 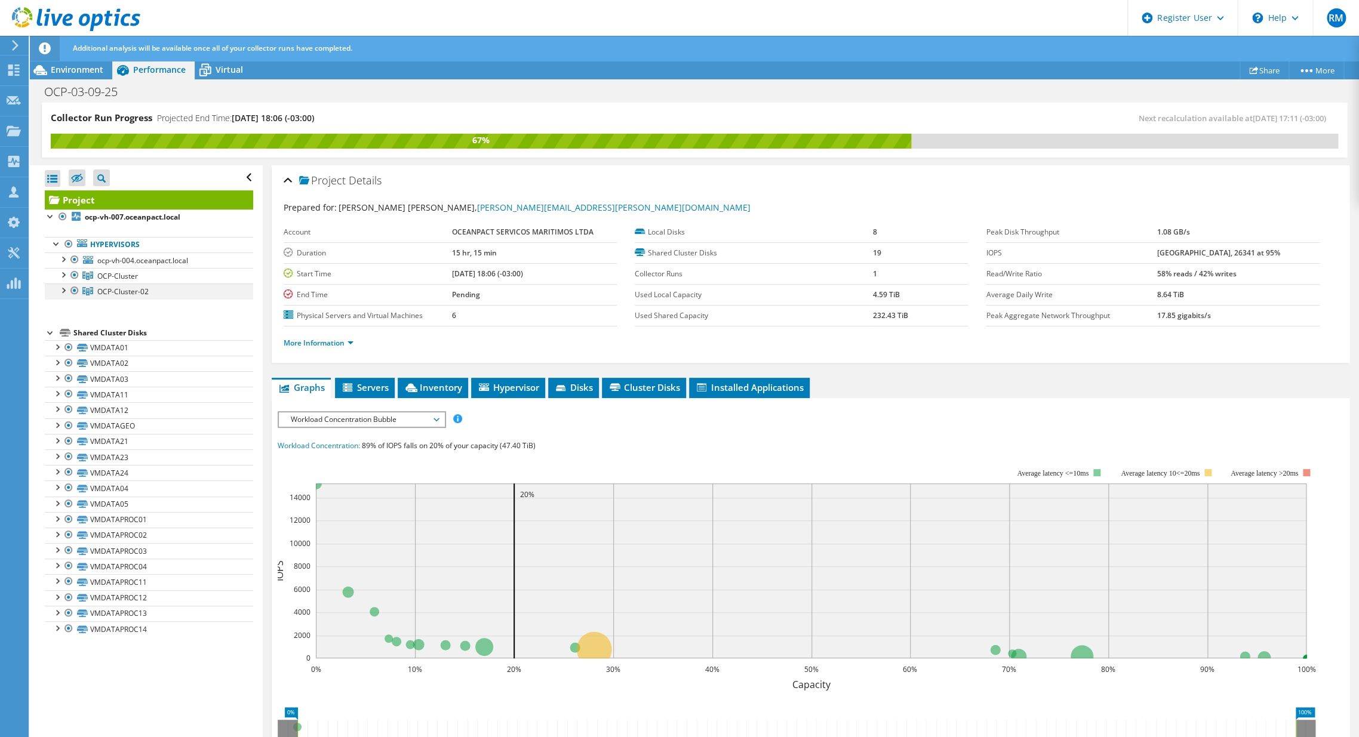 I want to click on text: Average latency >20ms, so click(x=1263, y=473).